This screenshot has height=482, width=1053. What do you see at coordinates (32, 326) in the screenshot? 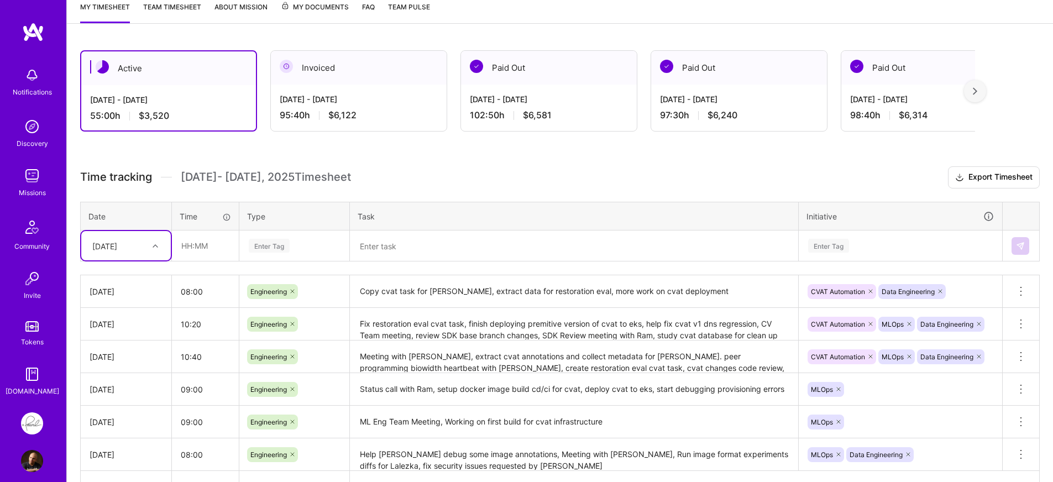
I see `img: tokens` at bounding box center [32, 326].